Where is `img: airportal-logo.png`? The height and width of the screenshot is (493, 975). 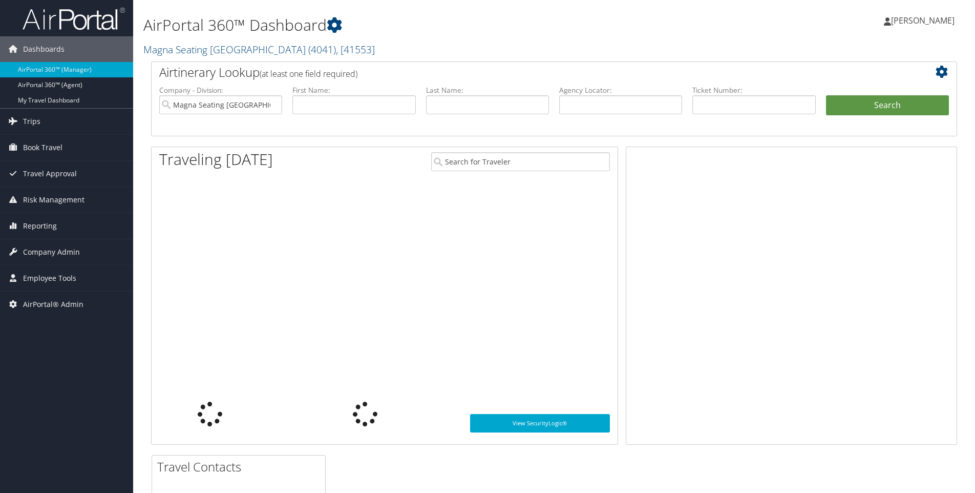
img: airportal-logo.png is located at coordinates (74, 18).